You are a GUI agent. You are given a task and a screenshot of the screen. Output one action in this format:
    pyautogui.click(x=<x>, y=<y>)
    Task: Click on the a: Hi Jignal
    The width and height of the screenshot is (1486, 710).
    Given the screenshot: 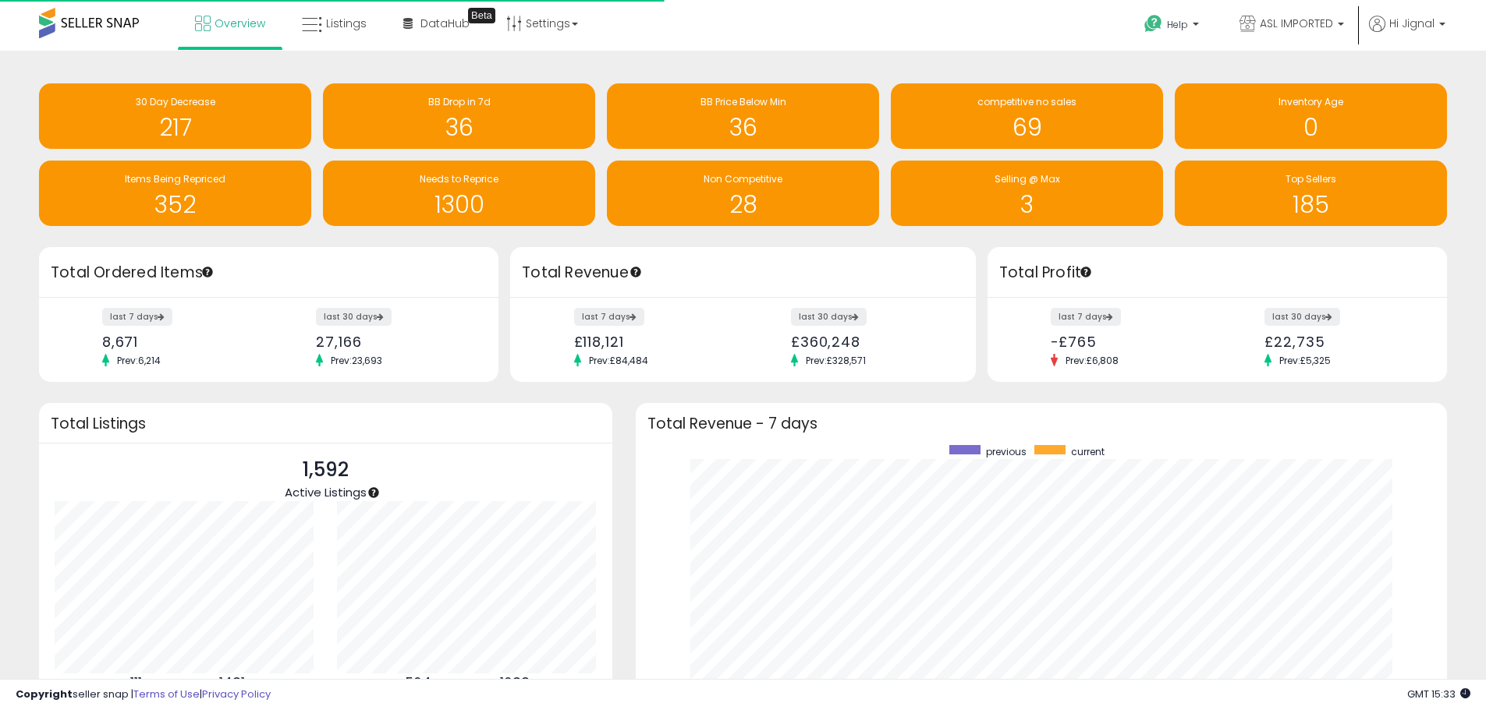 What is the action you would take?
    pyautogui.click(x=1407, y=33)
    